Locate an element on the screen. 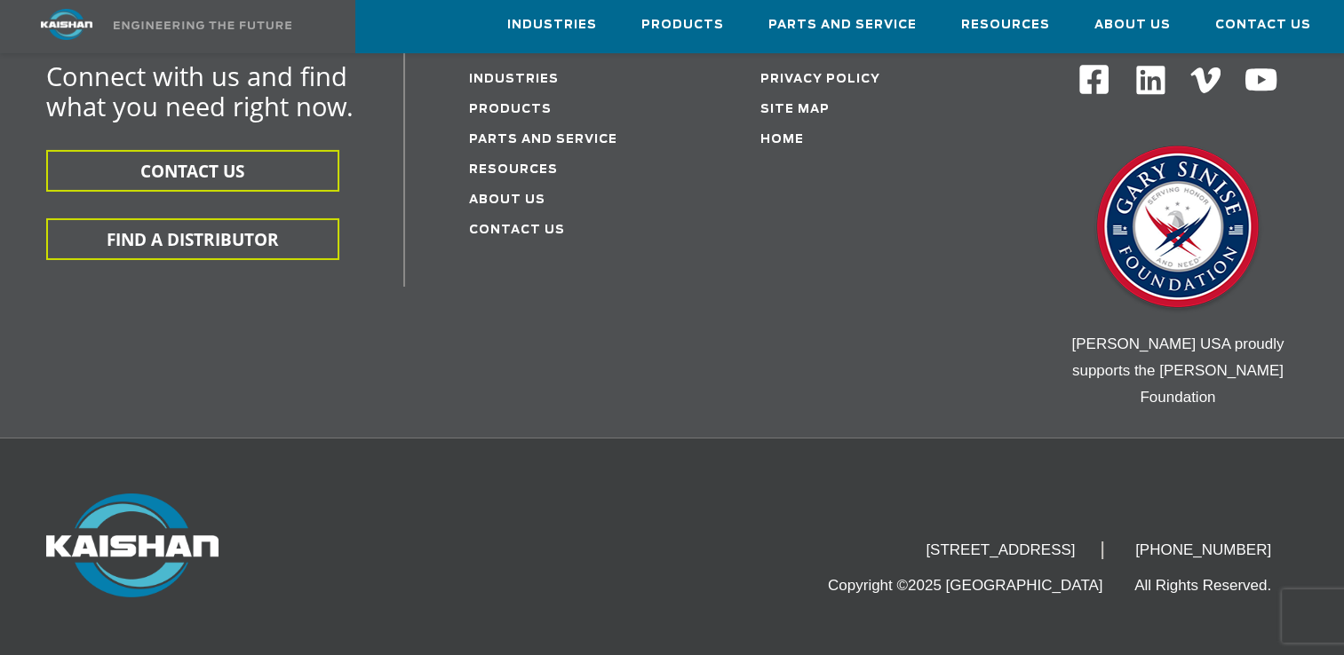 The height and width of the screenshot is (655, 1344). span: About Us is located at coordinates (1132, 25).